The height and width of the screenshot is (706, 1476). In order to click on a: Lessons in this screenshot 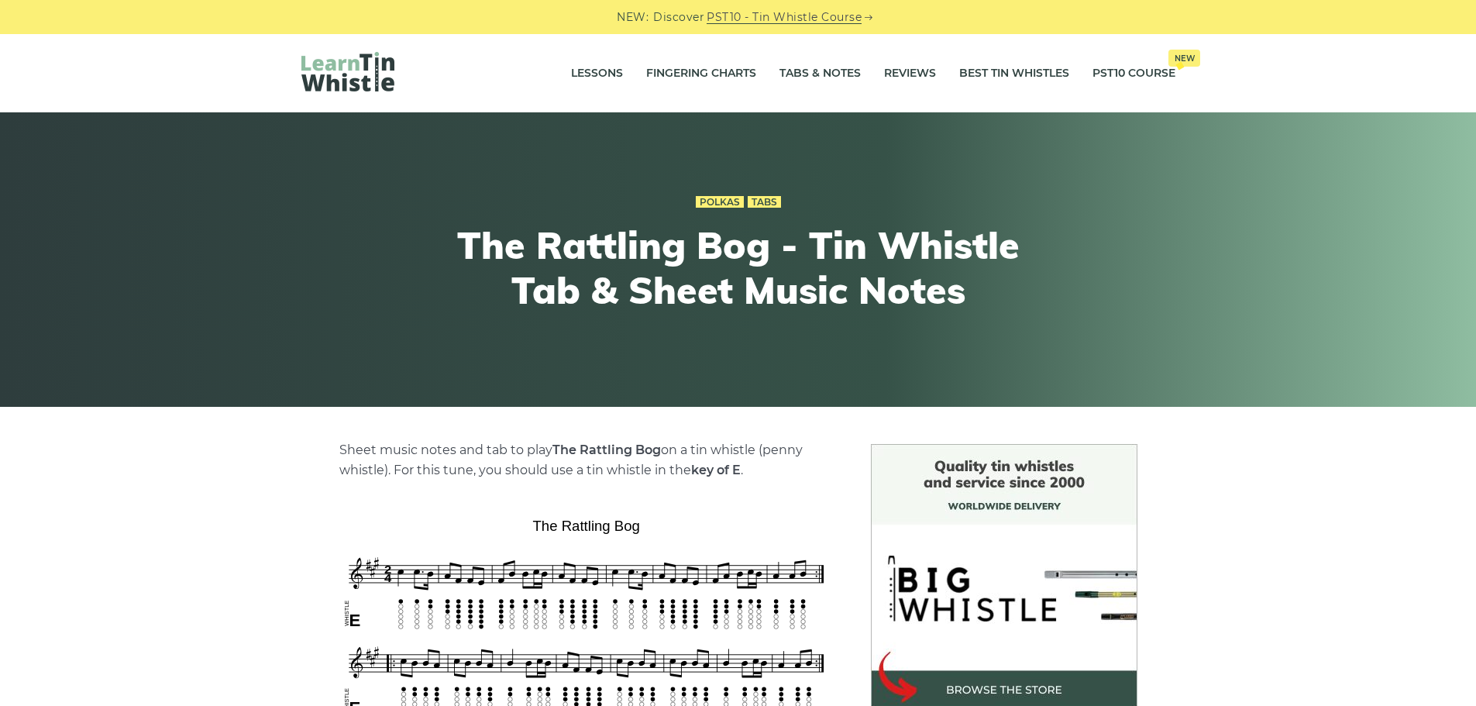, I will do `click(597, 74)`.